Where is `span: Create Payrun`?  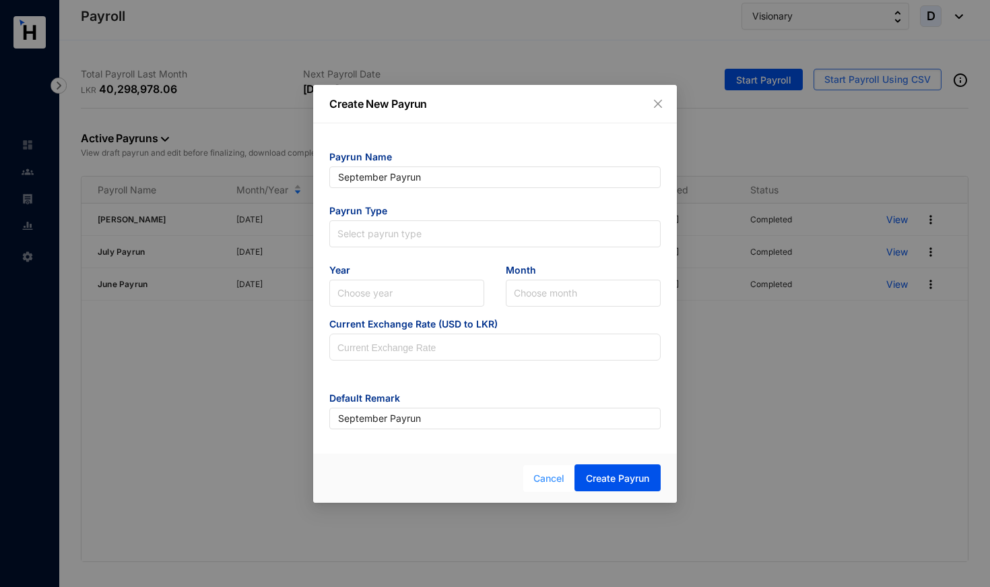
span: Create Payrun is located at coordinates (618, 478).